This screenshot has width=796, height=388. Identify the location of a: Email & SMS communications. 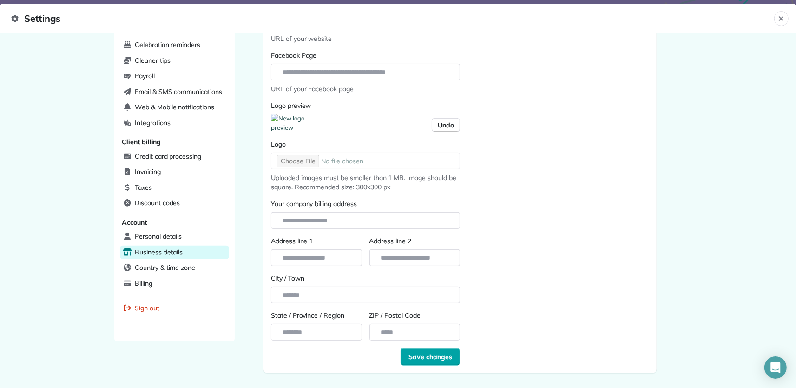
(174, 92).